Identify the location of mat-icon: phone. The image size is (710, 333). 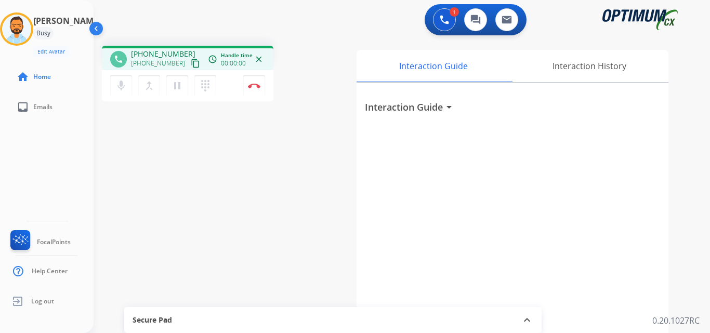
(118, 59).